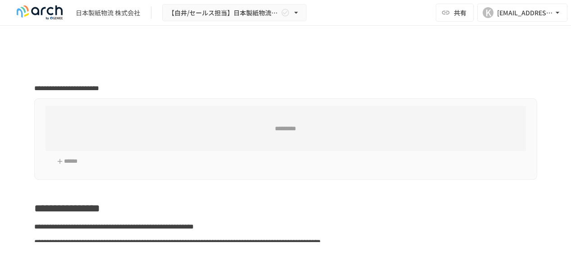 This screenshot has width=571, height=261. Describe the element at coordinates (488, 13) in the screenshot. I see `div: K` at that location.